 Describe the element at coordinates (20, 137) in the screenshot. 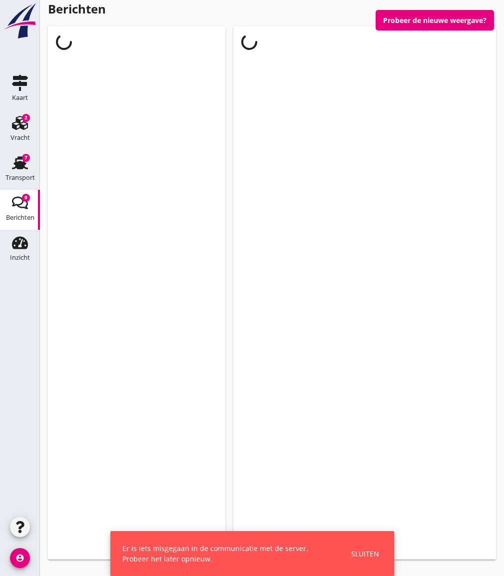

I see `div: Vracht` at that location.